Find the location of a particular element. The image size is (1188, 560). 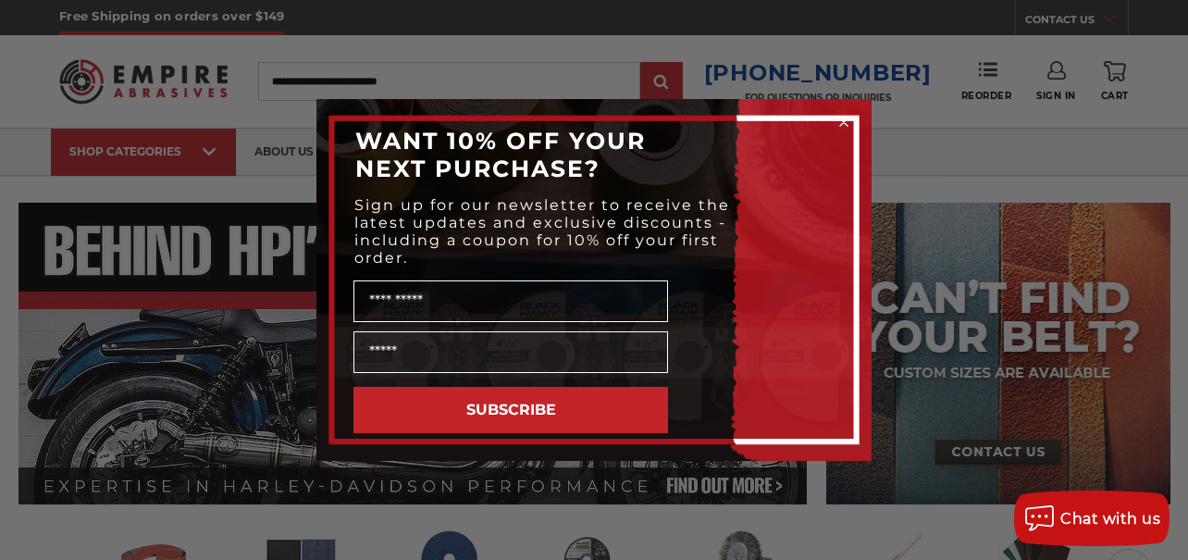

span: Chat with us is located at coordinates (1110, 518).